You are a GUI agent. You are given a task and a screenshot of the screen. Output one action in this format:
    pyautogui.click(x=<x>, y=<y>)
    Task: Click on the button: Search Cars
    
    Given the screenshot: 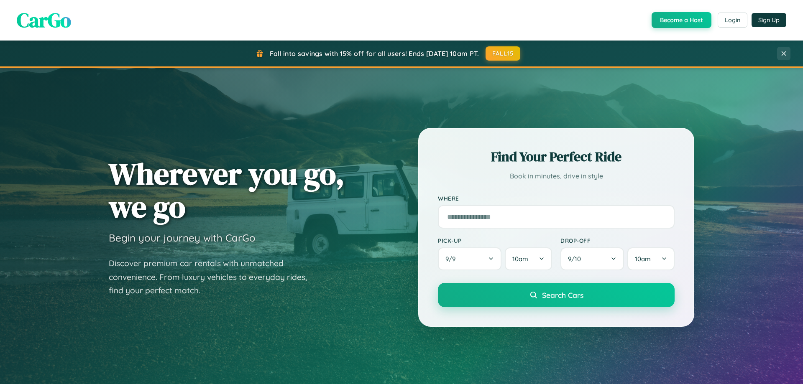 What is the action you would take?
    pyautogui.click(x=556, y=295)
    